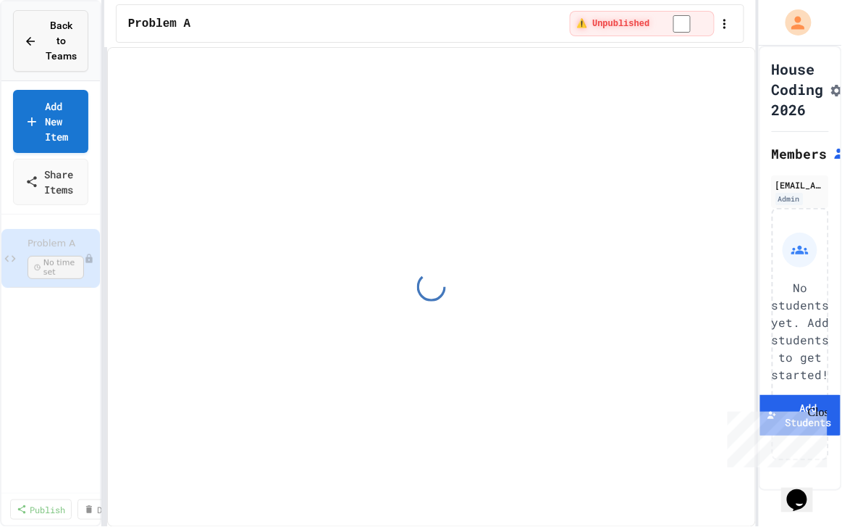  What do you see at coordinates (790, 198) in the screenshot?
I see `div: Admin` at bounding box center [790, 198].